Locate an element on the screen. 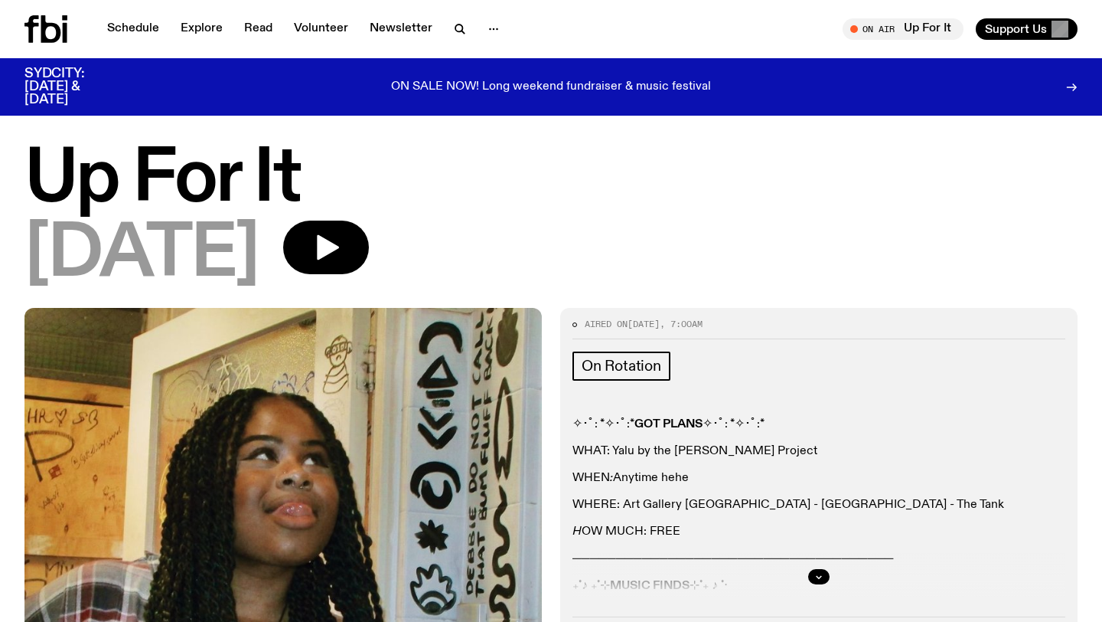 Image resolution: width=1102 pixels, height=622 pixels. h1: Up For It is located at coordinates (551, 180).